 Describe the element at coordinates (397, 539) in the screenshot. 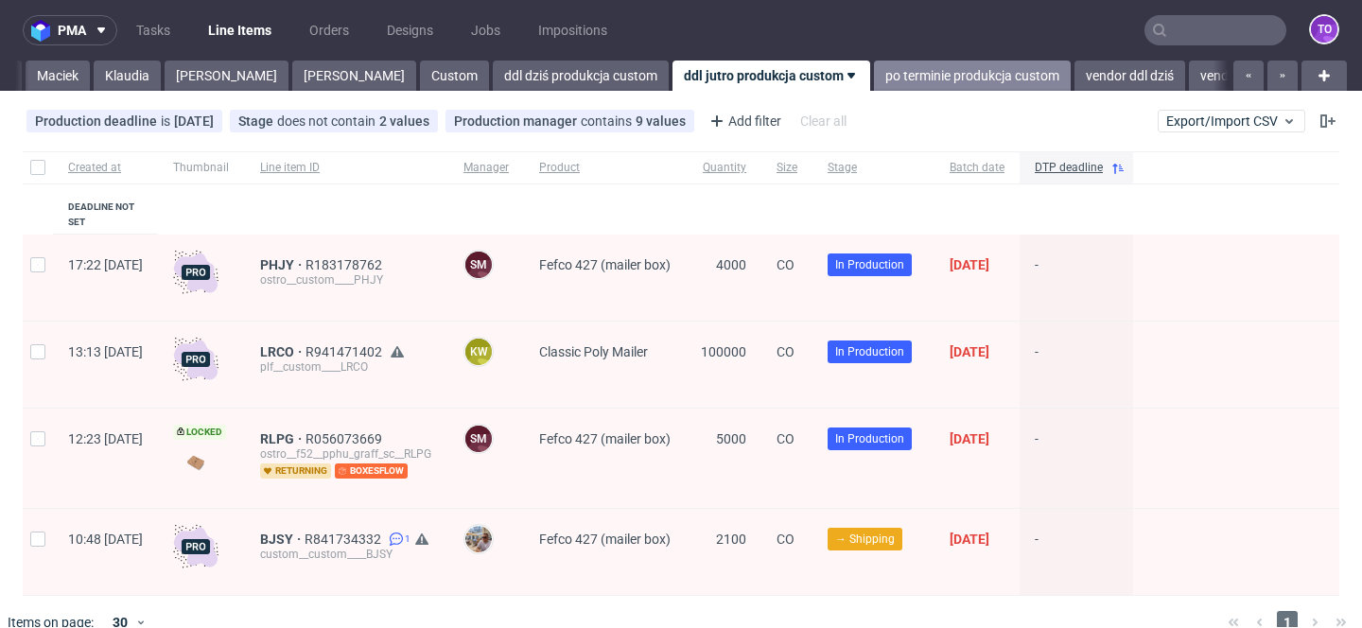

I see `a: 1` at that location.